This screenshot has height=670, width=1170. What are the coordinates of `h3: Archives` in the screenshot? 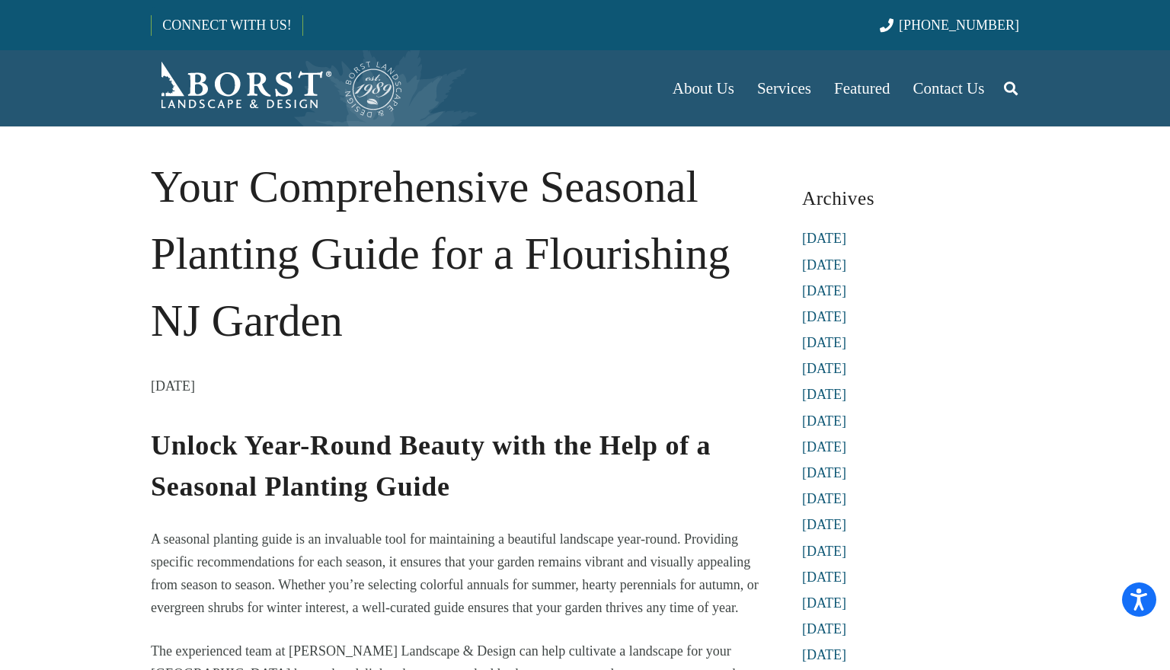 It's located at (910, 198).